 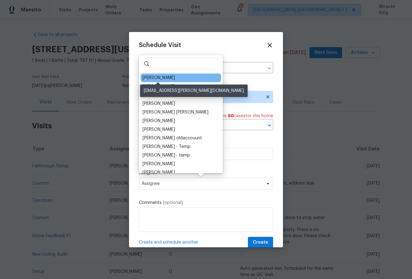 I want to click on span: 50, so click(x=231, y=116).